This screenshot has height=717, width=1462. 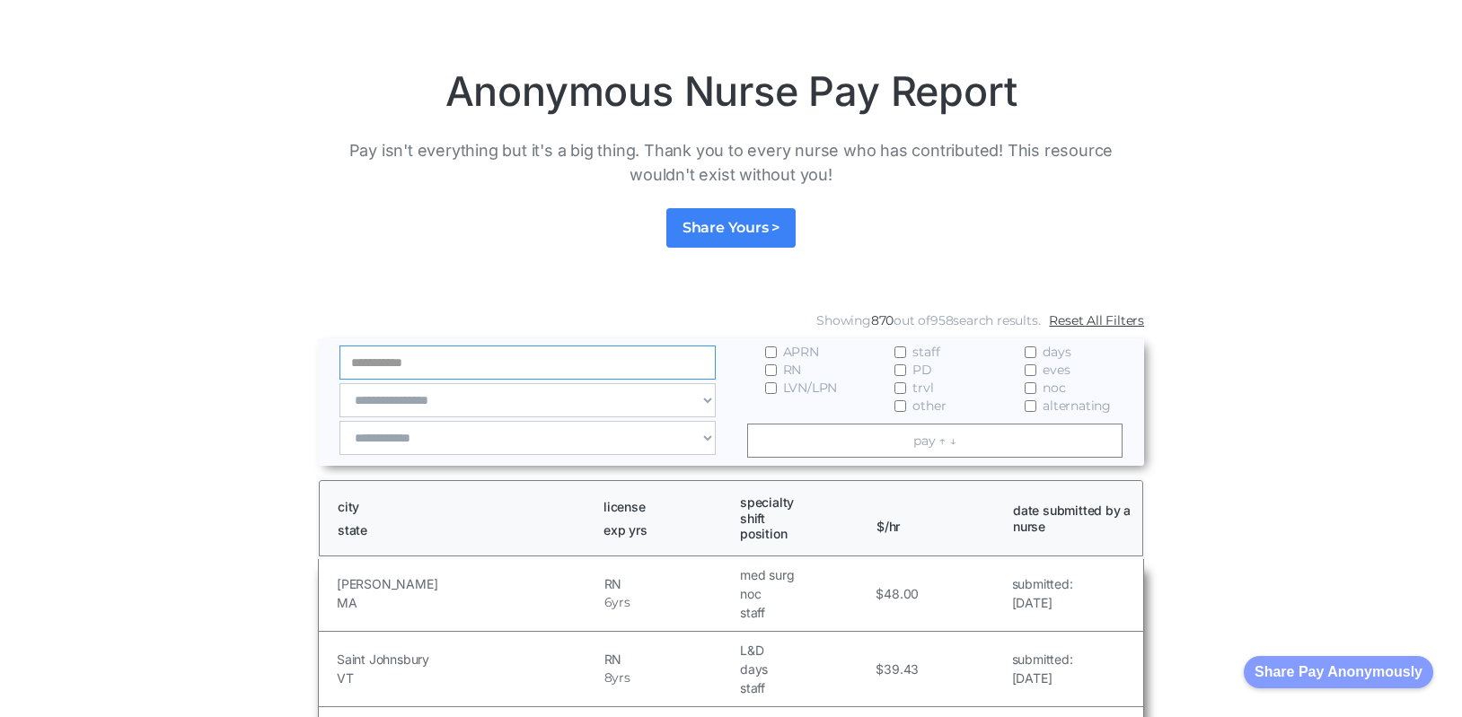 What do you see at coordinates (664, 531) in the screenshot?
I see `h1: exp yrs` at bounding box center [664, 531].